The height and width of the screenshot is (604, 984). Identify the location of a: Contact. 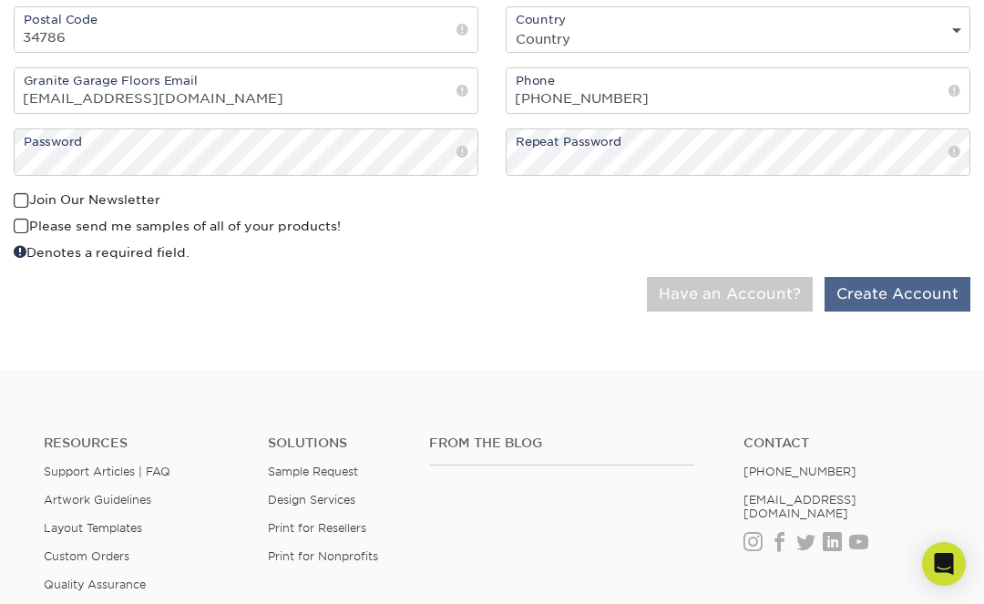
(842, 443).